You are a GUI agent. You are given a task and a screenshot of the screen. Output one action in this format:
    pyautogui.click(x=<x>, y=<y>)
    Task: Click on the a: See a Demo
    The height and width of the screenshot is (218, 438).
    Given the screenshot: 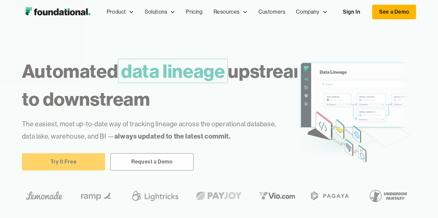 What is the action you would take?
    pyautogui.click(x=394, y=12)
    